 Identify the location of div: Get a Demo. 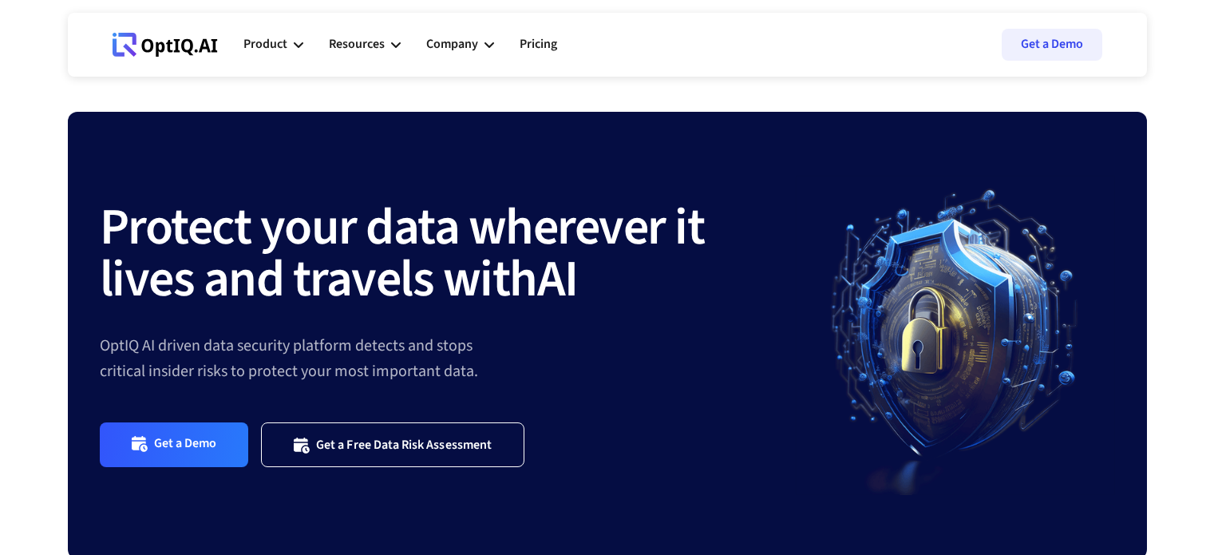
(185, 444).